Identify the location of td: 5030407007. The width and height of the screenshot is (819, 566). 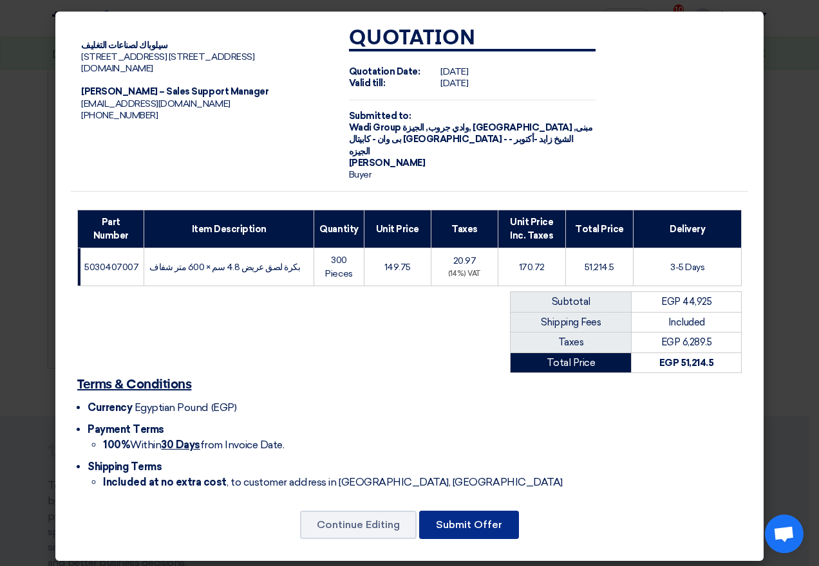
(111, 267).